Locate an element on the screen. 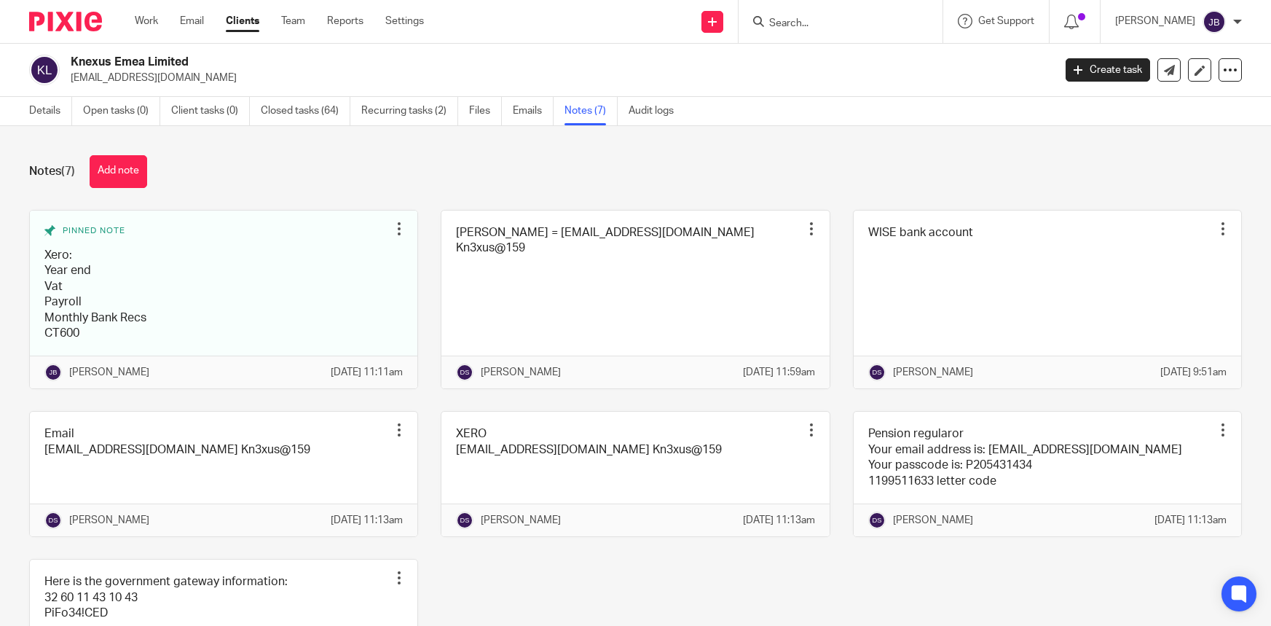 Image resolution: width=1271 pixels, height=626 pixels. a: Create task is located at coordinates (1108, 70).